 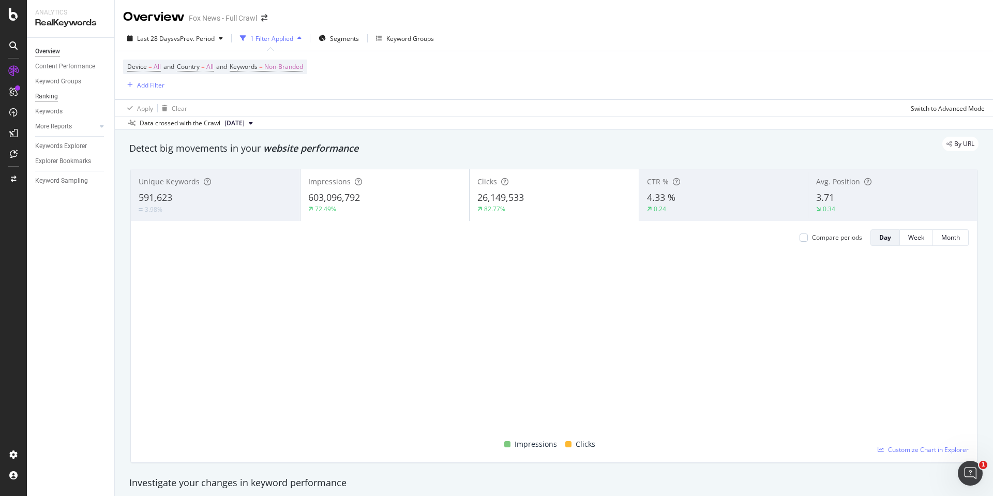 I want to click on div: Compare periods, so click(x=837, y=237).